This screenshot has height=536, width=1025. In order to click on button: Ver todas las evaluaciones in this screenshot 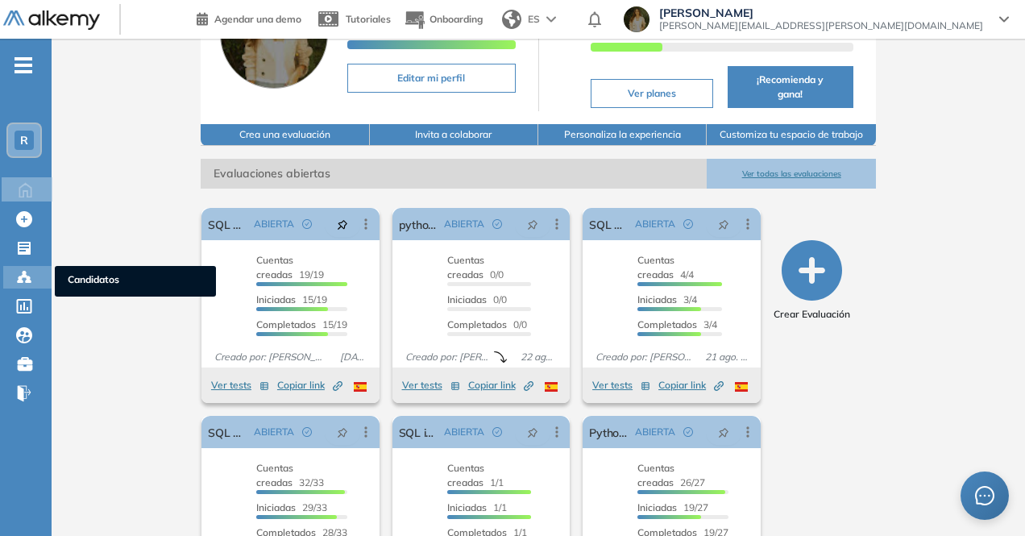, I will do `click(790, 173)`.